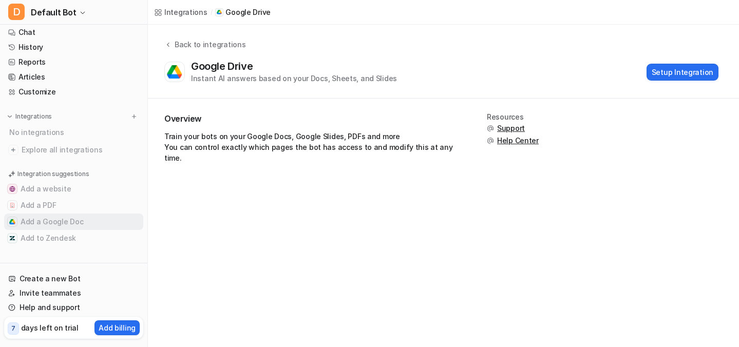  Describe the element at coordinates (33, 117) in the screenshot. I see `p: Integrations` at that location.